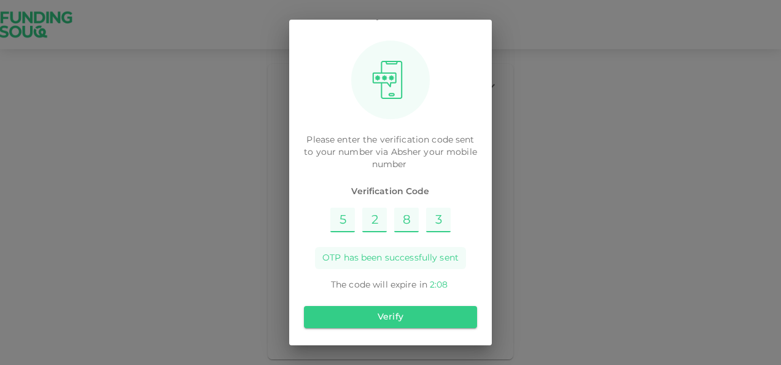  Describe the element at coordinates (391, 258) in the screenshot. I see `span: OTP has been successfully sent` at that location.